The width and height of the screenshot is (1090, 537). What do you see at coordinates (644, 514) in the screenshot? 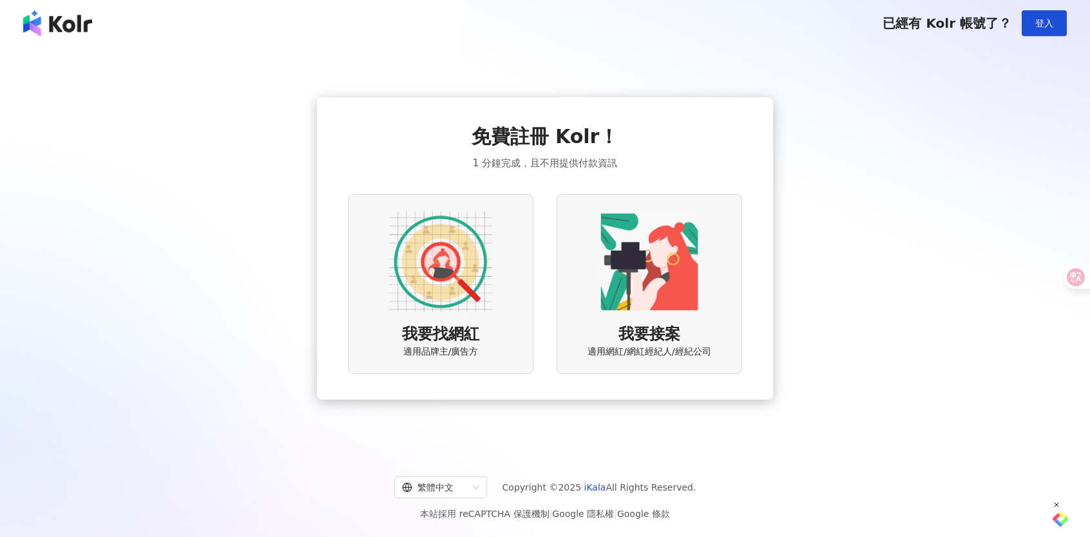
I see `a: Google 條款` at bounding box center [644, 514].